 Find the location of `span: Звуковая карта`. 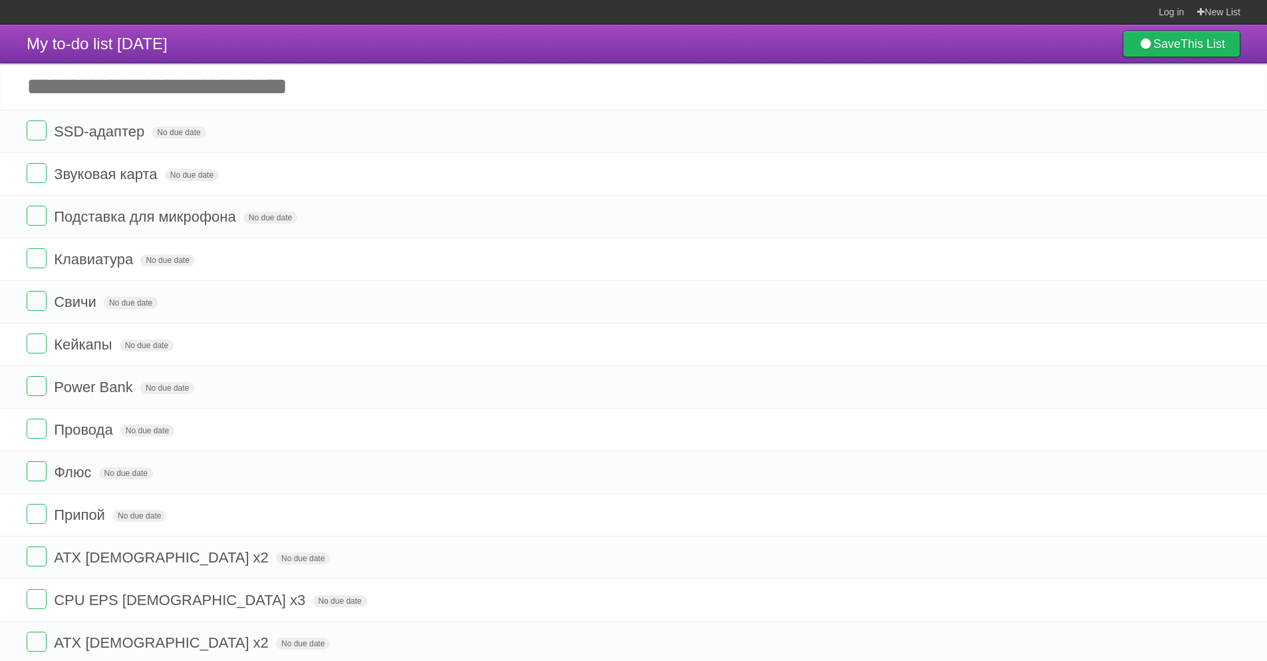

span: Звуковая карта is located at coordinates (107, 174).